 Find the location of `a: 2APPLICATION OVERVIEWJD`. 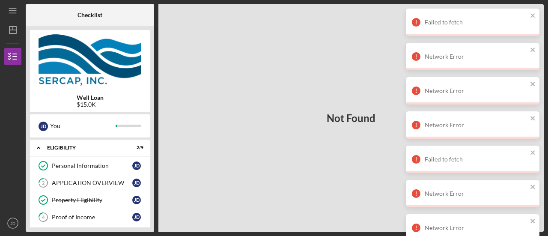

a: 2APPLICATION OVERVIEWJD is located at coordinates (90, 183).